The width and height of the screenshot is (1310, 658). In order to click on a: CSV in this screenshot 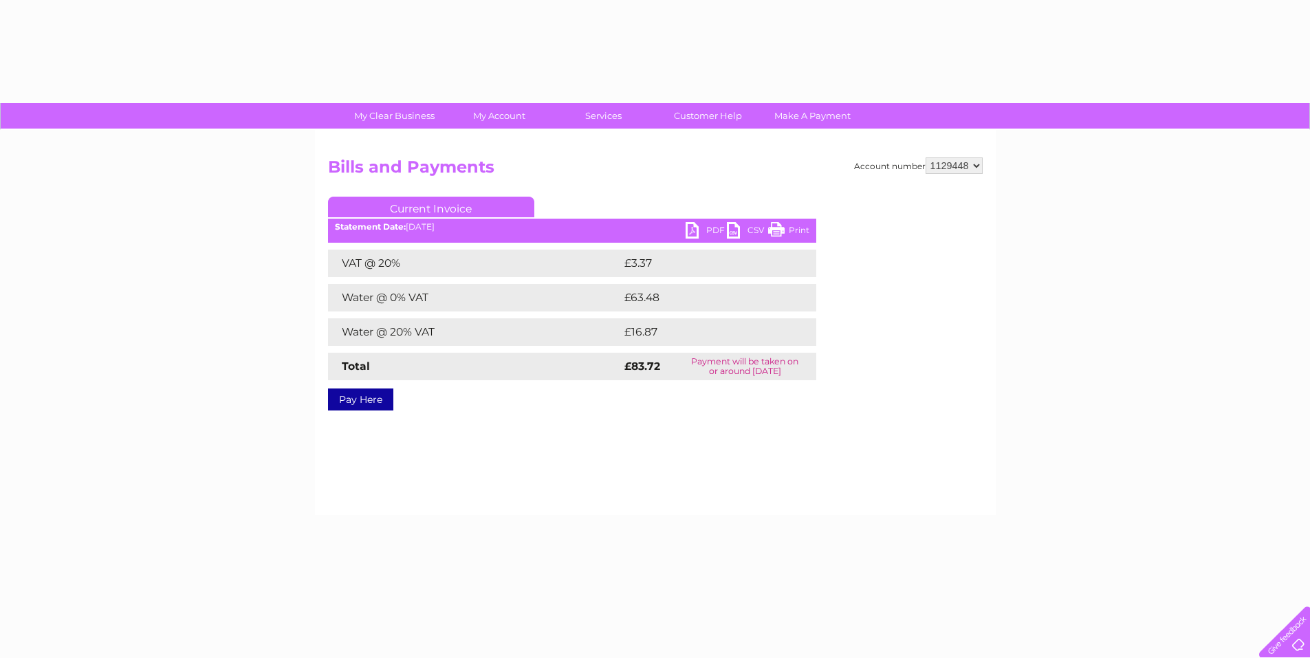, I will do `click(747, 232)`.